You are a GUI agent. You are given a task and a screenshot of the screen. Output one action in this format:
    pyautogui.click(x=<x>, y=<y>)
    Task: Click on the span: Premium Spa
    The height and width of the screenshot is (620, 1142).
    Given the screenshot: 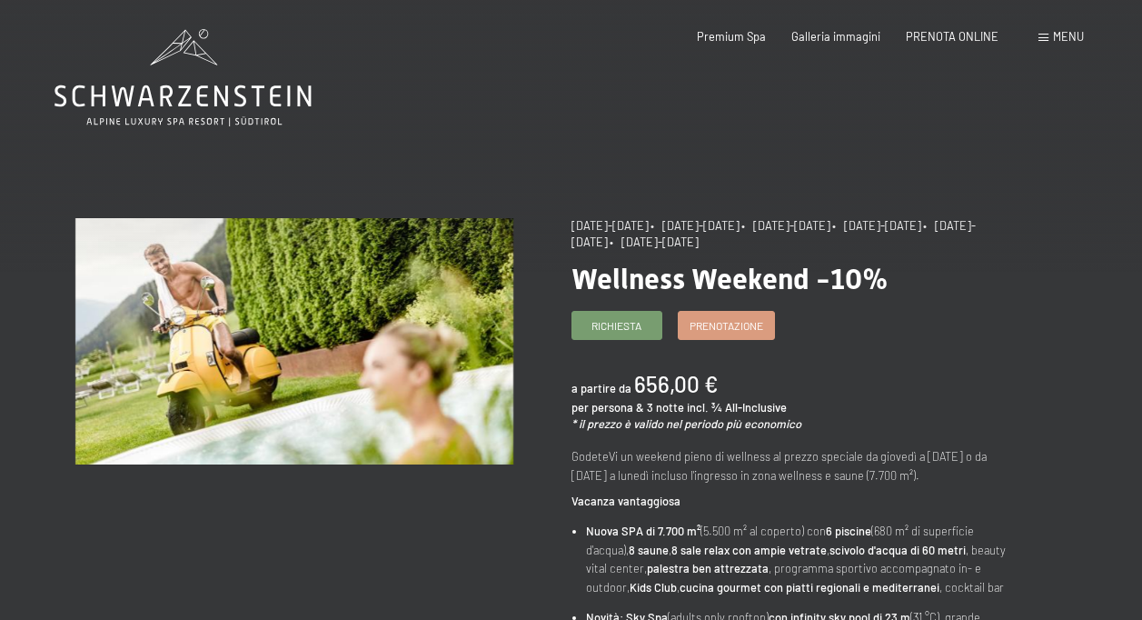 What is the action you would take?
    pyautogui.click(x=731, y=36)
    